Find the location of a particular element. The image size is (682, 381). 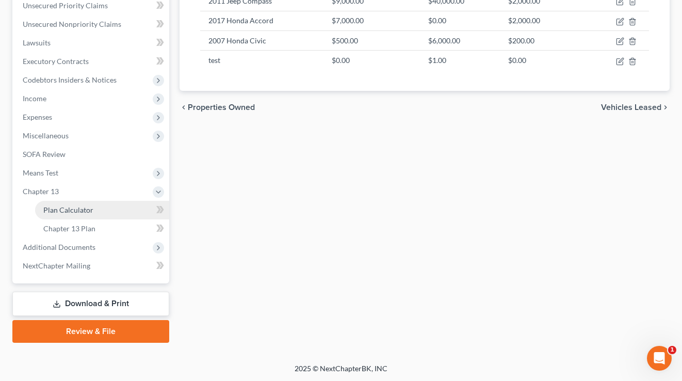

span: Chapter 13 is located at coordinates (41, 191).